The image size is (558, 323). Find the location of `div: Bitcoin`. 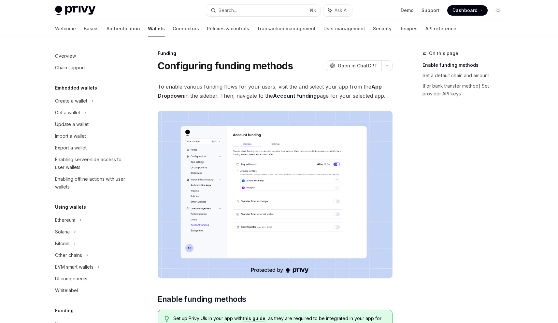

div: Bitcoin is located at coordinates (62, 243).